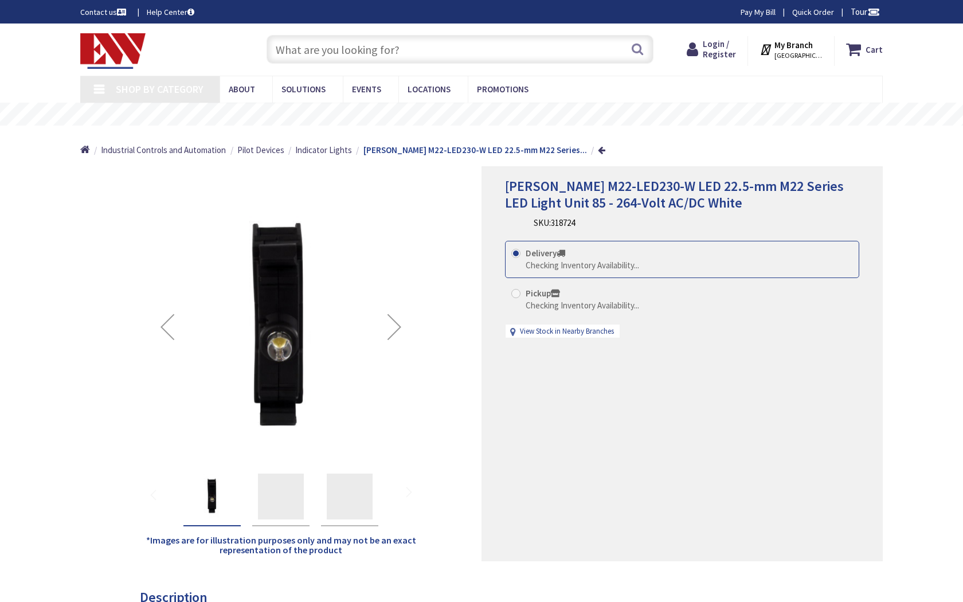 The width and height of the screenshot is (963, 602). I want to click on span: Promotions, so click(503, 89).